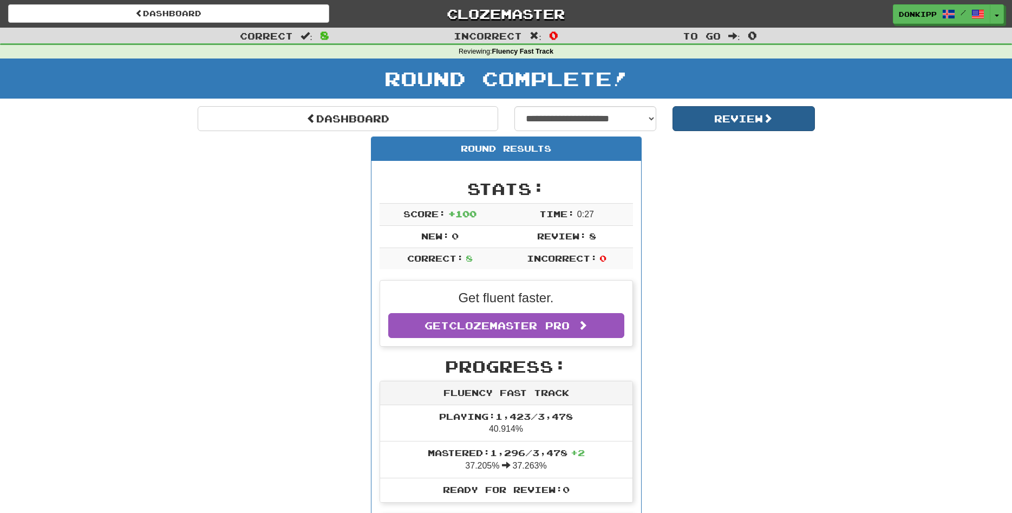  What do you see at coordinates (267, 36) in the screenshot?
I see `span: Correct` at bounding box center [267, 36].